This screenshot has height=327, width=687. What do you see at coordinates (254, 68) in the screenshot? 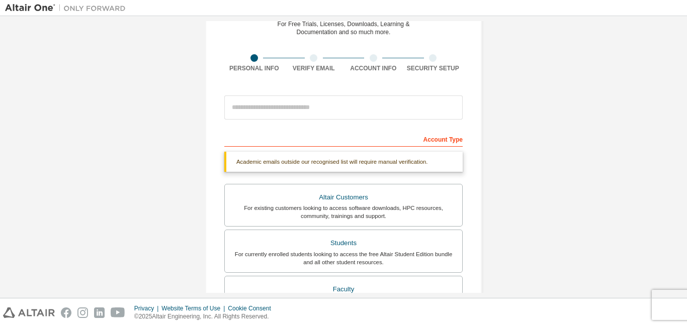
I see `div: Personal Info` at bounding box center [254, 68].